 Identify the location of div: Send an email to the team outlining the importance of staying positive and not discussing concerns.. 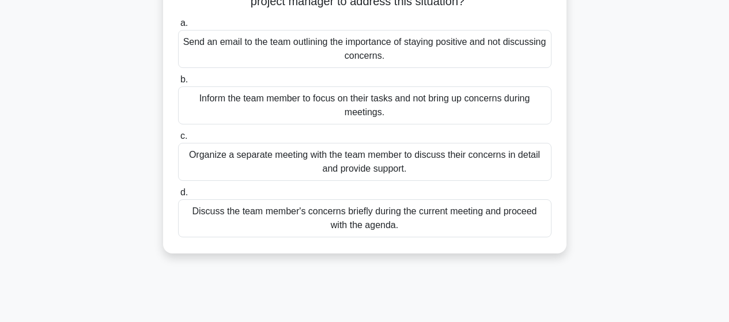
(365, 49).